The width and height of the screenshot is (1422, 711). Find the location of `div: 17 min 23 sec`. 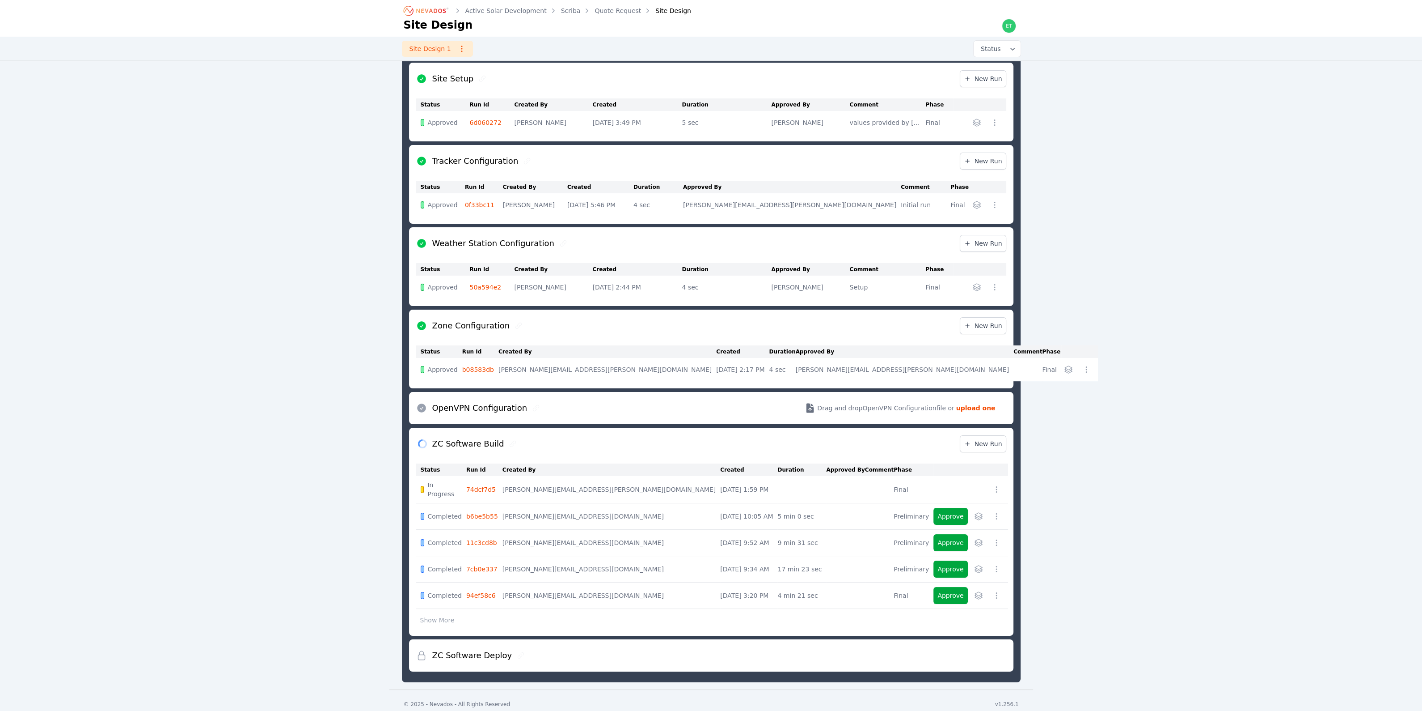

div: 17 min 23 sec is located at coordinates (800, 569).